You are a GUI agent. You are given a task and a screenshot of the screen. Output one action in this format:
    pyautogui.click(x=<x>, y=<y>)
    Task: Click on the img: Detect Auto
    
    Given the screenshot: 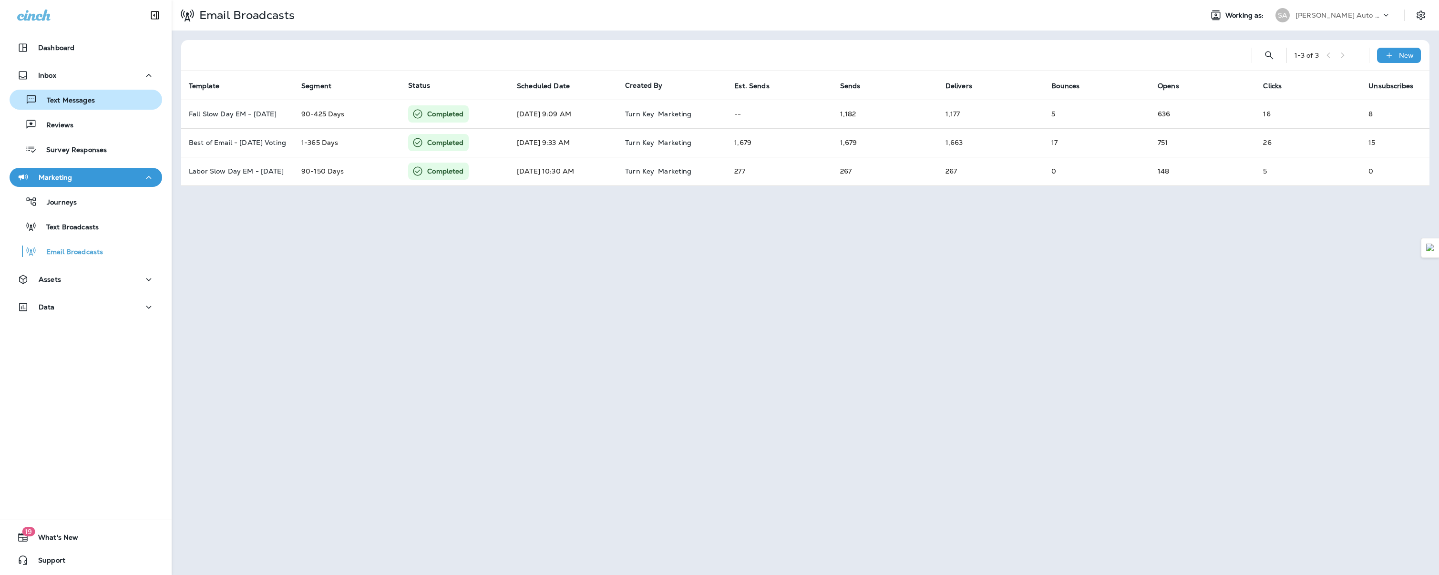 What is the action you would take?
    pyautogui.click(x=1431, y=248)
    